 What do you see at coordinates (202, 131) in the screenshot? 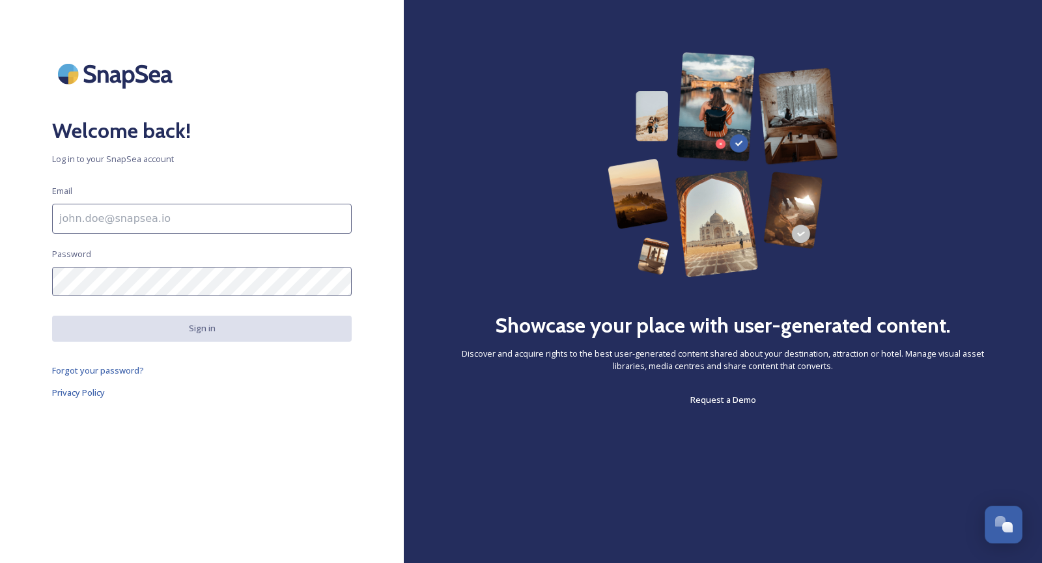
I see `h2: Welcome back!` at bounding box center [202, 131].